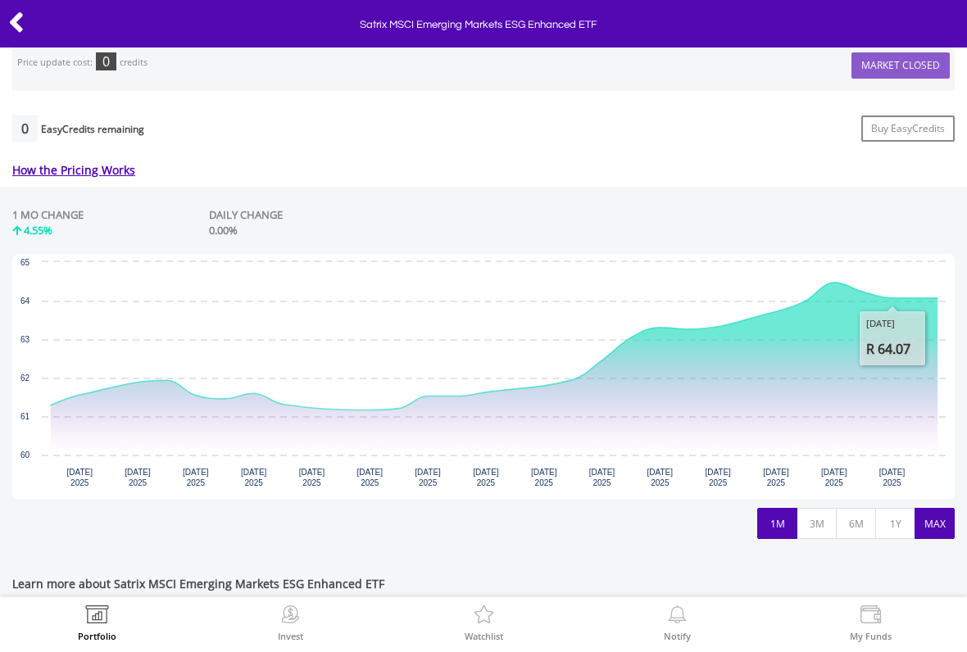 This screenshot has height=652, width=967. I want to click on text: 64, so click(25, 301).